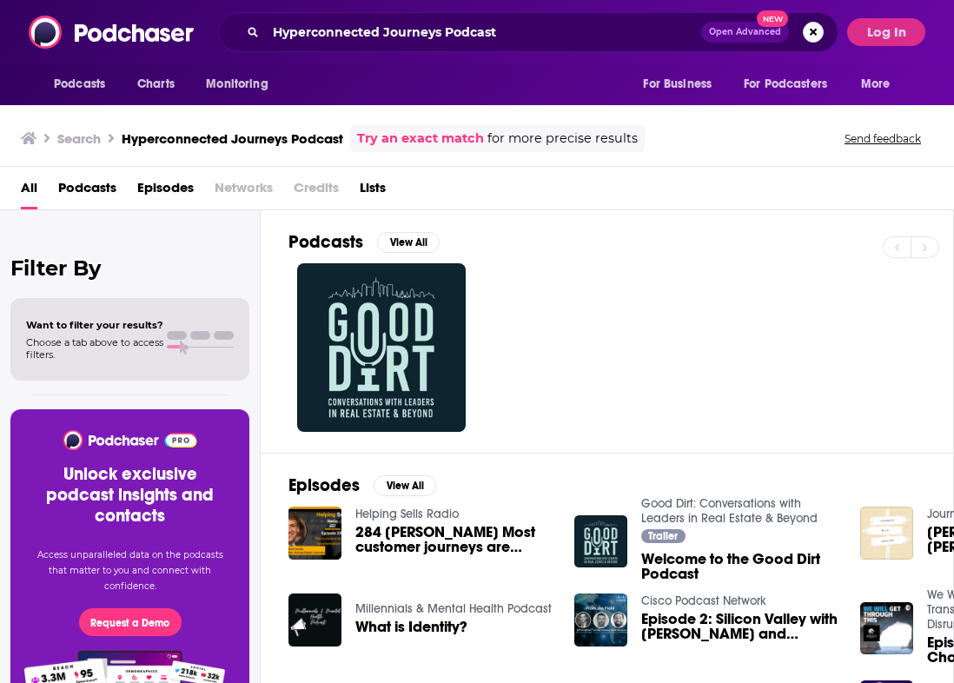  Describe the element at coordinates (483, 32) in the screenshot. I see `input: Search podcasts, credits, & more...` at that location.